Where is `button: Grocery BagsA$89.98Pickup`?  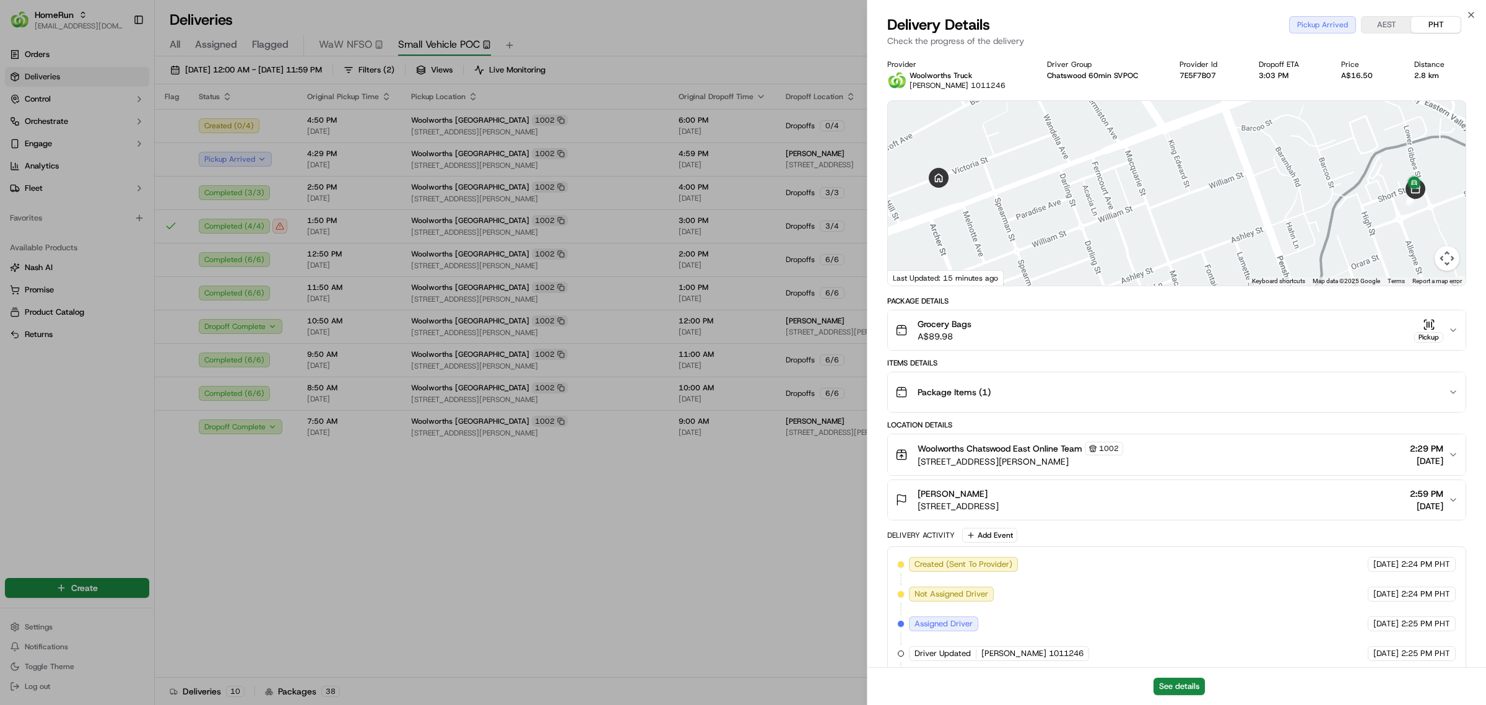 button: Grocery BagsA$89.98Pickup is located at coordinates (1177, 330).